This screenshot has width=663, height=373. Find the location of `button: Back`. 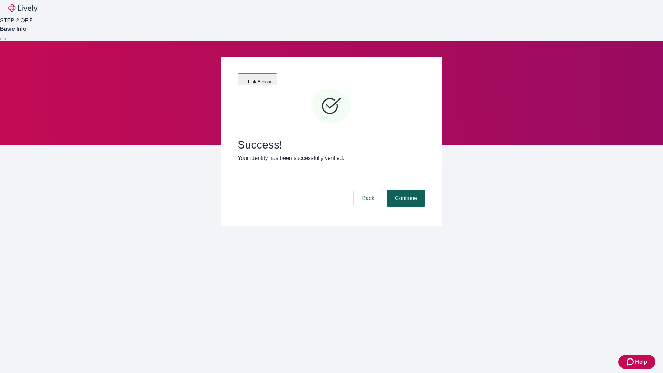

button: Back is located at coordinates (368, 198).